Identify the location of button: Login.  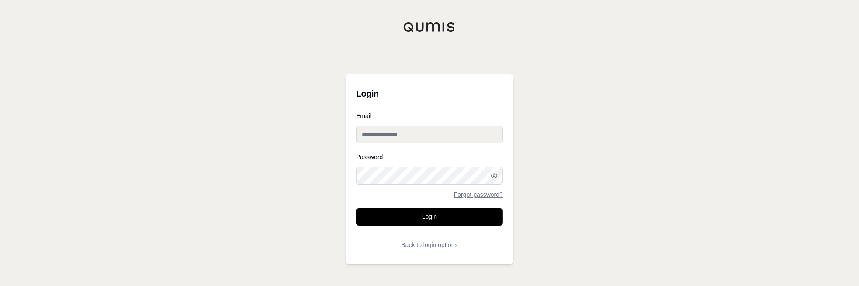
(430, 217).